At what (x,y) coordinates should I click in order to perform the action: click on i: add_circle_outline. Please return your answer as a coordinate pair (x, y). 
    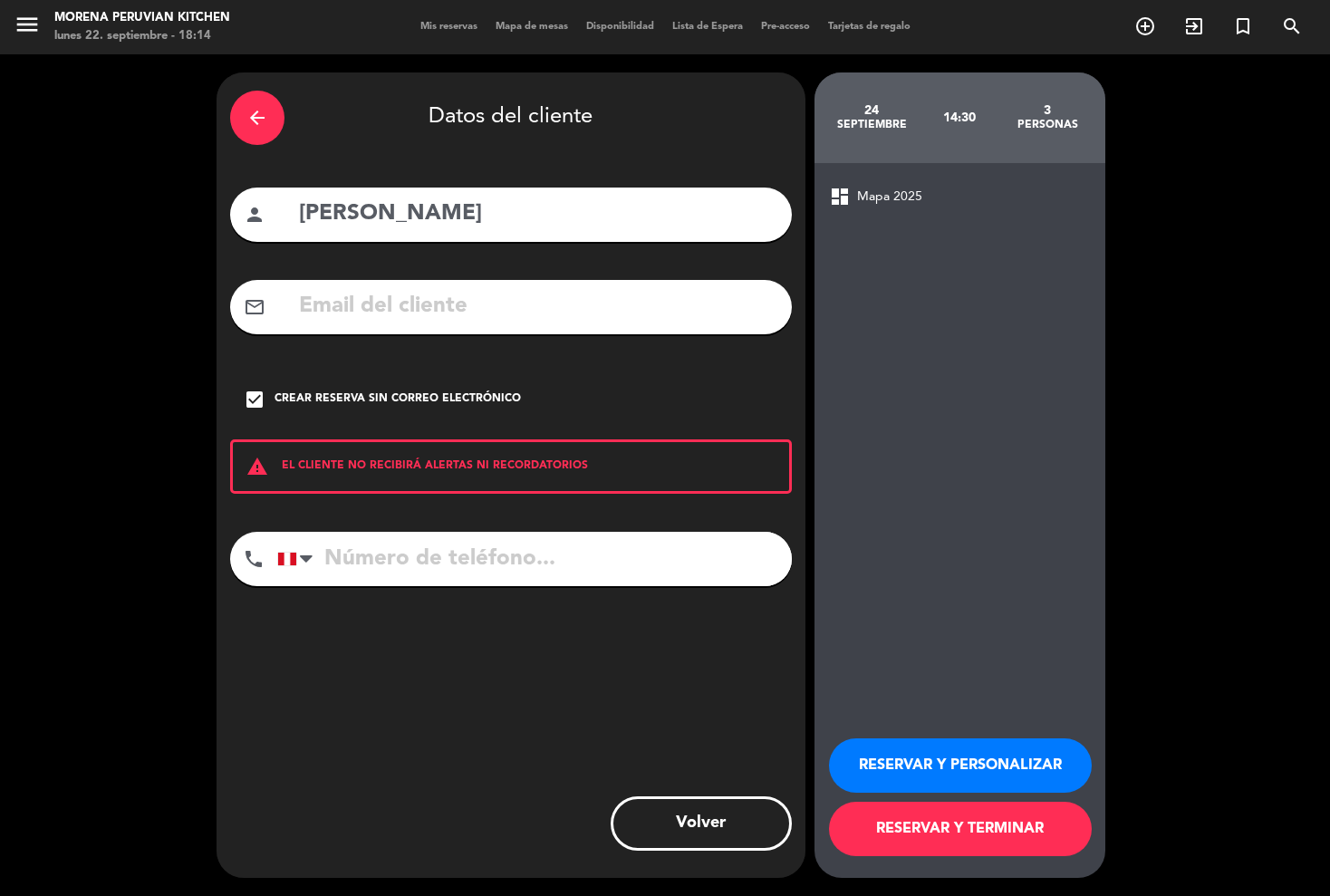
    Looking at the image, I should click on (1145, 26).